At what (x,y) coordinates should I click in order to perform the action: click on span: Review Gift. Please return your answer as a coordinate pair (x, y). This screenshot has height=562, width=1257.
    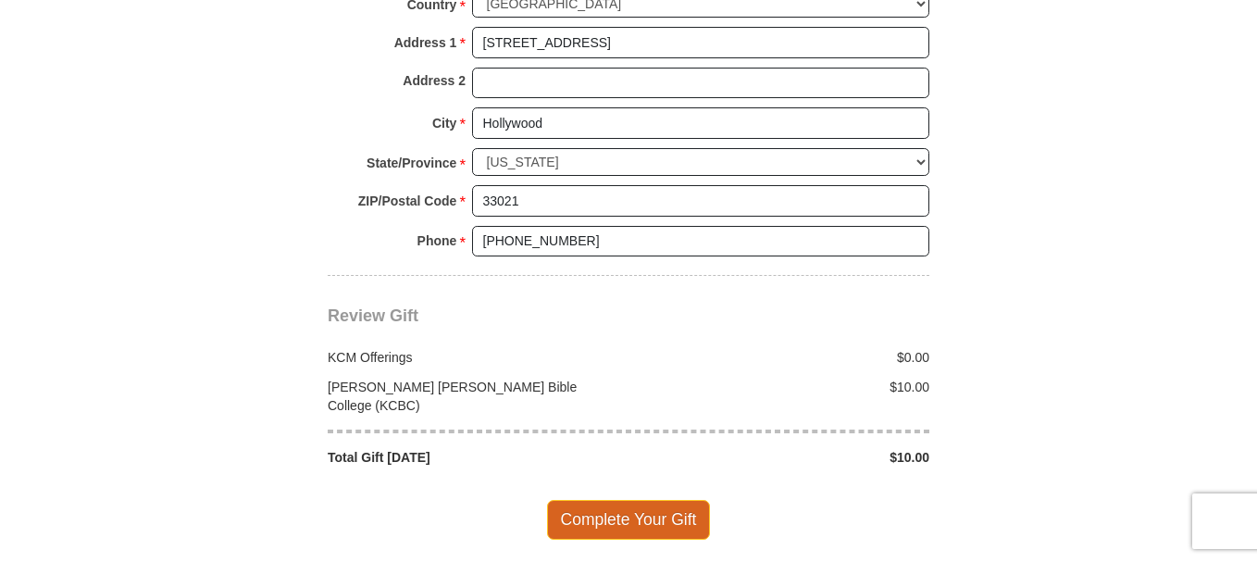
    Looking at the image, I should click on (373, 316).